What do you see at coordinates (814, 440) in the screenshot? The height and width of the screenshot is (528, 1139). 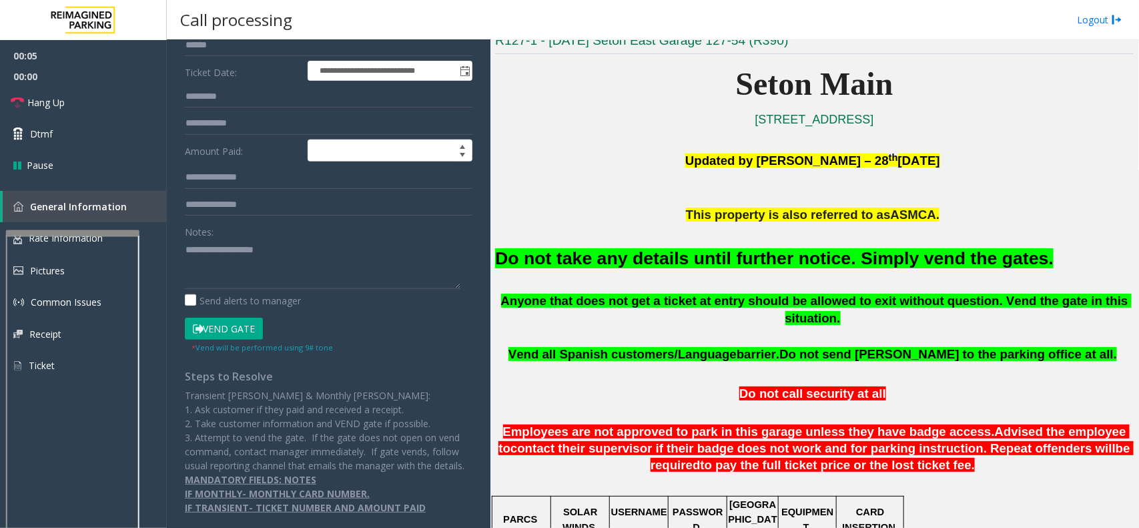 I see `span: Advised the employee to` at bounding box center [814, 440].